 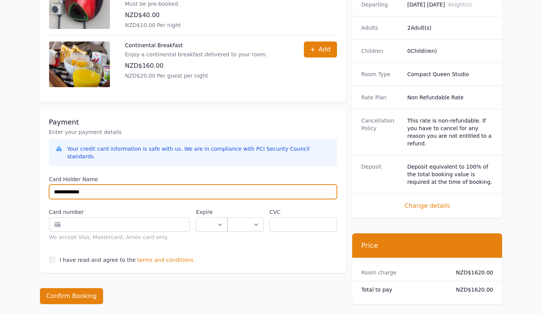 I want to click on label: Expire, so click(x=212, y=212).